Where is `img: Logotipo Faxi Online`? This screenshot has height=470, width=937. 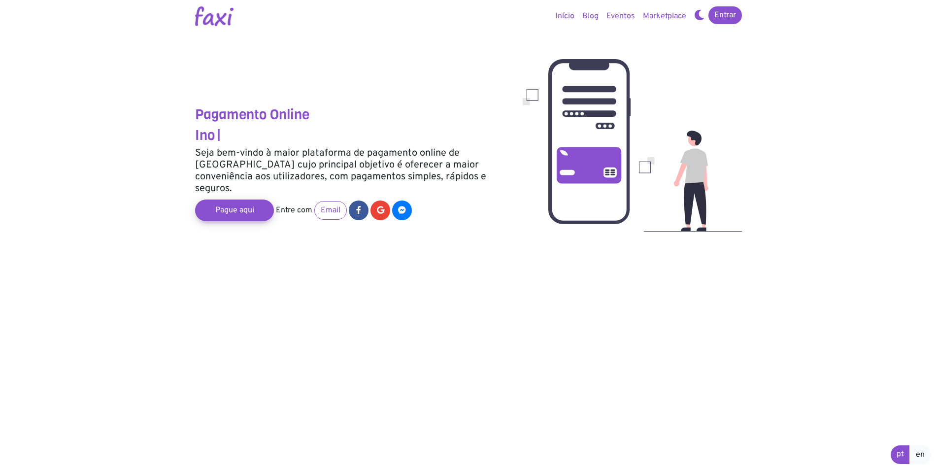 img: Logotipo Faxi Online is located at coordinates (214, 16).